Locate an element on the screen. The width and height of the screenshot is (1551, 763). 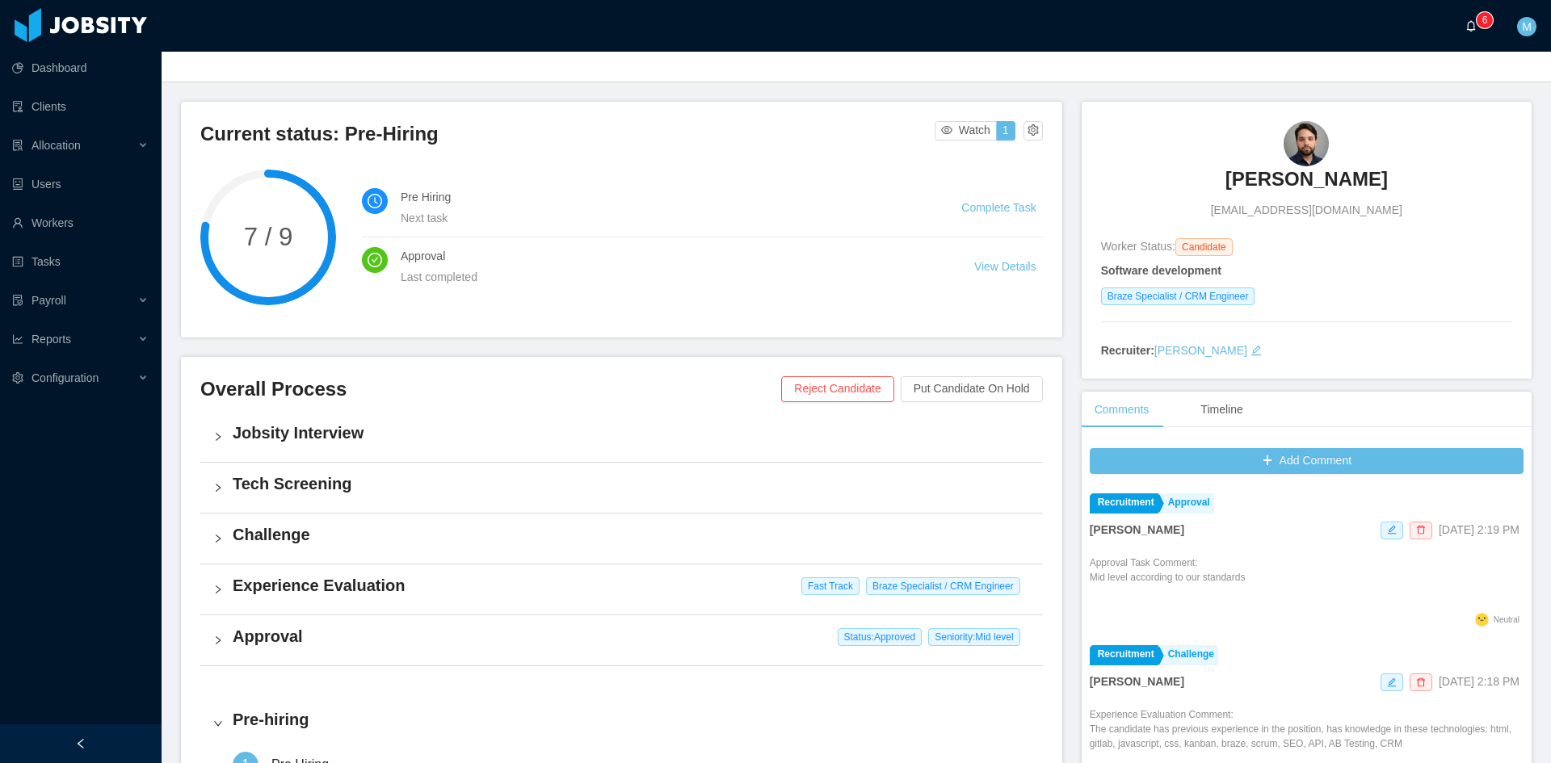
a: View Details is located at coordinates (1005, 267).